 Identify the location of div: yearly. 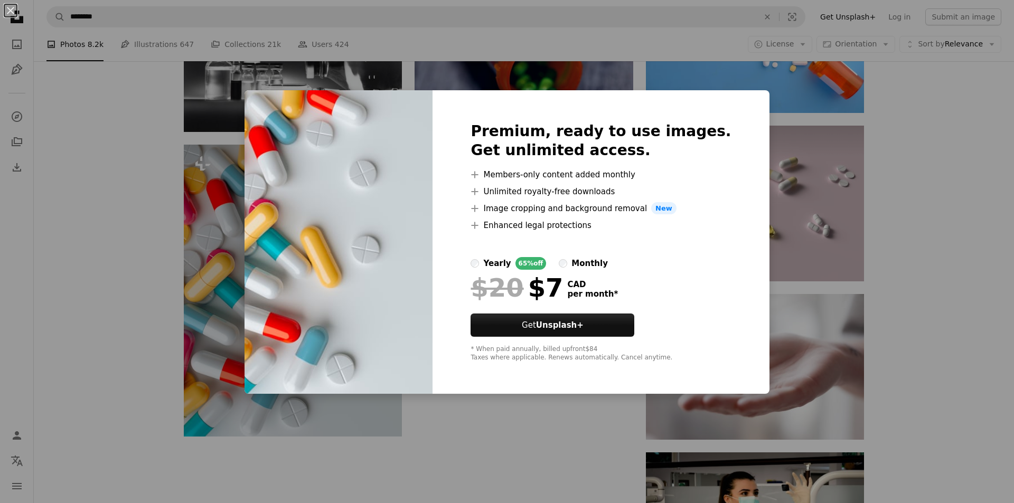
(497, 263).